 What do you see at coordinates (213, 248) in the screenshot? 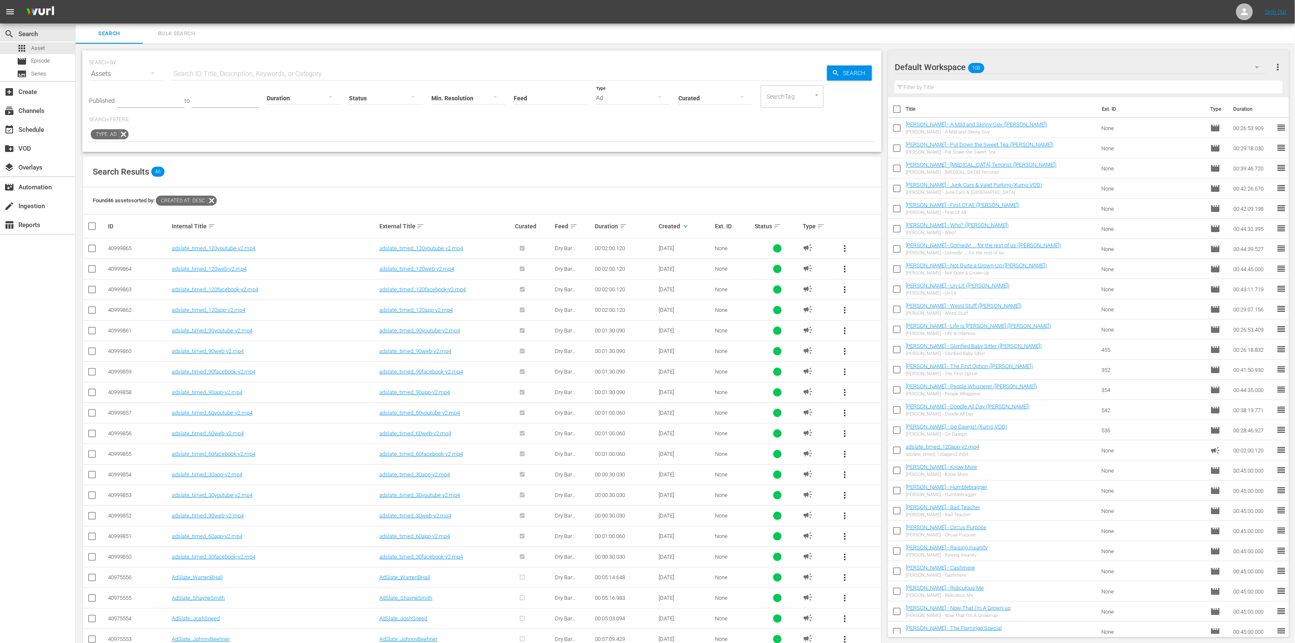
I see `a: adslate_timed_120youtube-v2.mp4` at bounding box center [213, 248].